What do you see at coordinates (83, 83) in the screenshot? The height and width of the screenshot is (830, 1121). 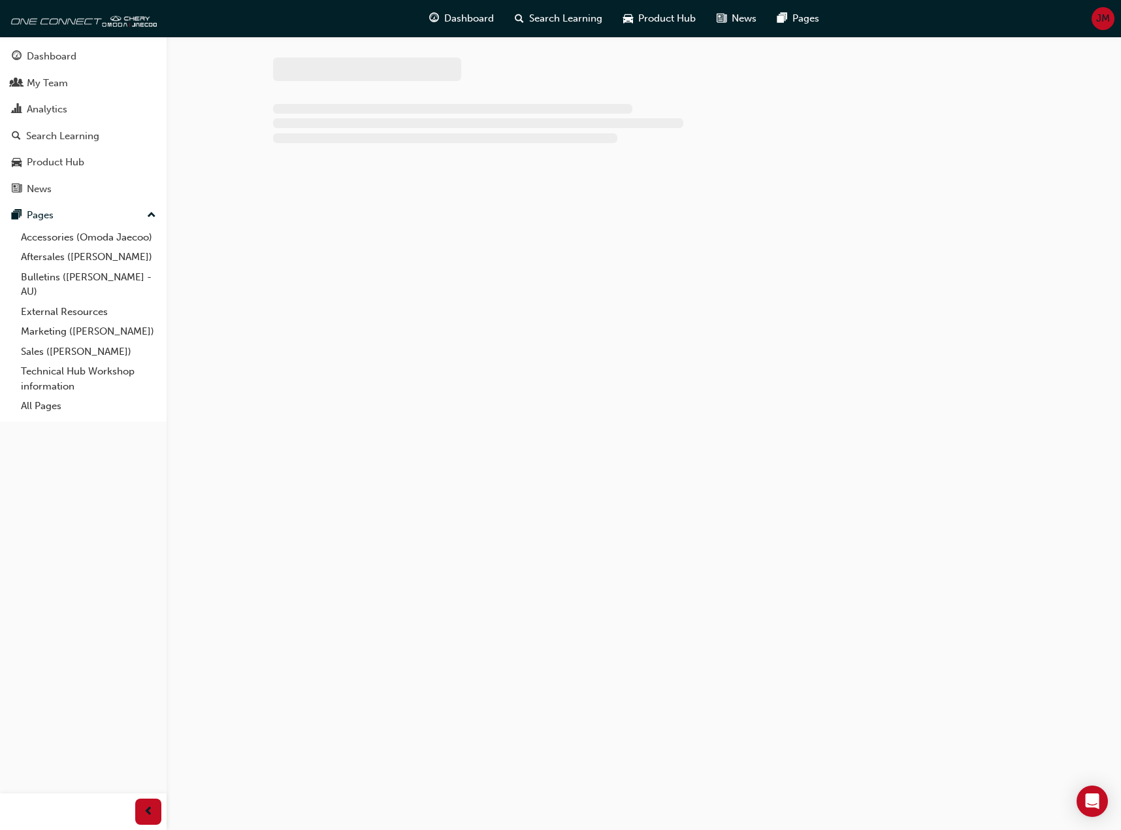 I see `a: My Team` at bounding box center [83, 83].